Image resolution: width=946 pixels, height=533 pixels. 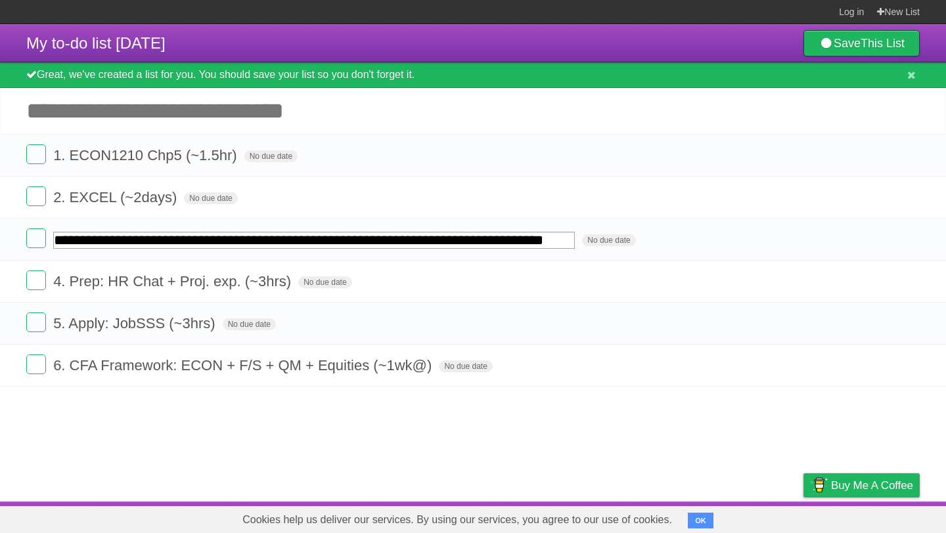 I want to click on span: 5. Apply: JobSSS (~3hrs), so click(x=135, y=323).